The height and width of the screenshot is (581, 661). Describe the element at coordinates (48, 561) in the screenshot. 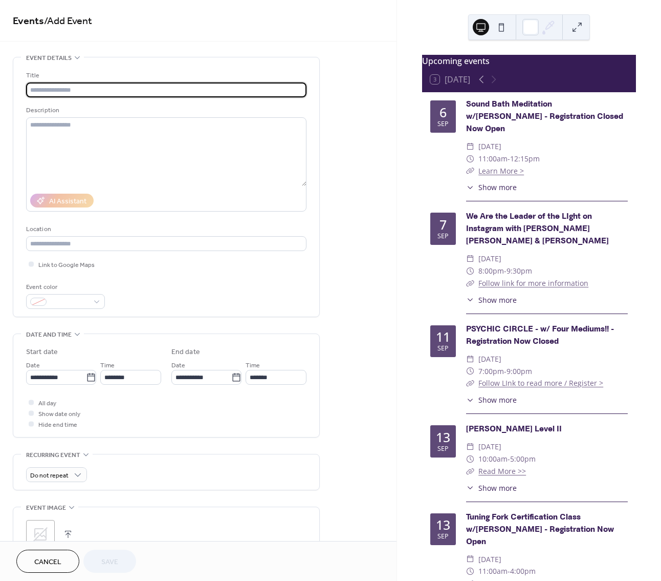

I see `a: Cancel` at that location.